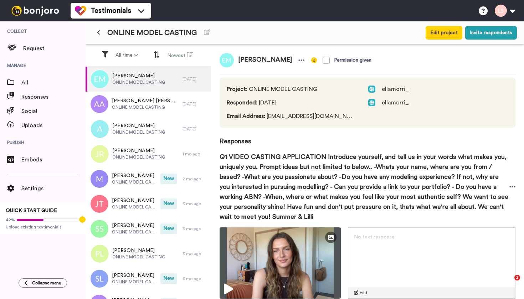 Image resolution: width=524 pixels, height=299 pixels. What do you see at coordinates (43, 227) in the screenshot?
I see `span: Upload existing testimonials` at bounding box center [43, 227].